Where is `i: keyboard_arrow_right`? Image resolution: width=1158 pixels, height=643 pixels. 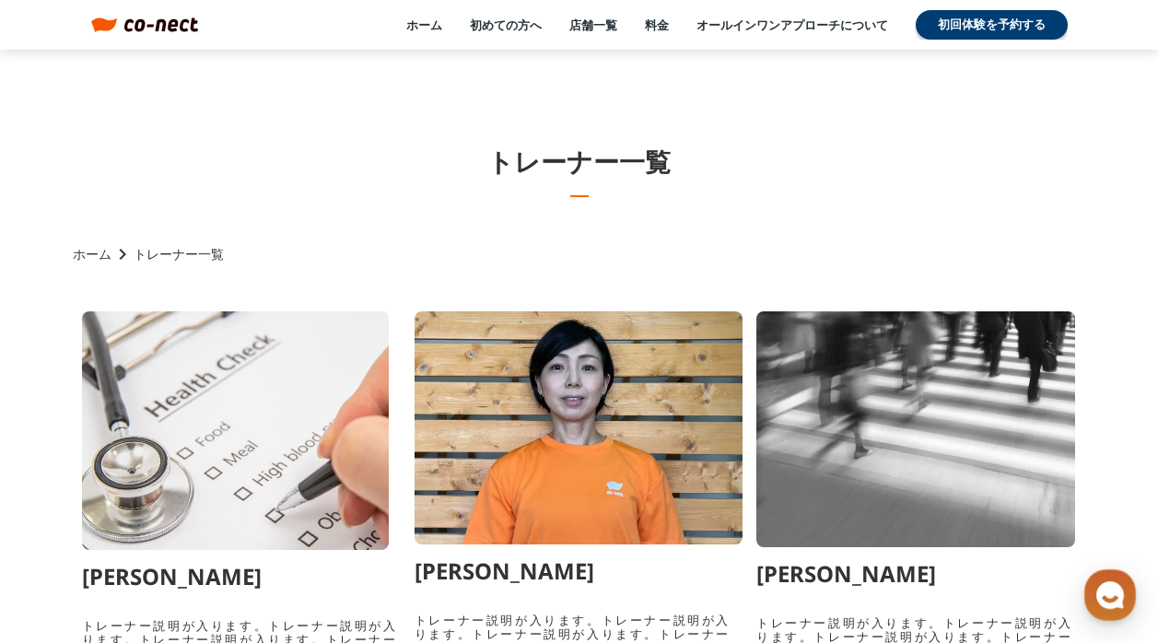
i: keyboard_arrow_right is located at coordinates (122, 254).